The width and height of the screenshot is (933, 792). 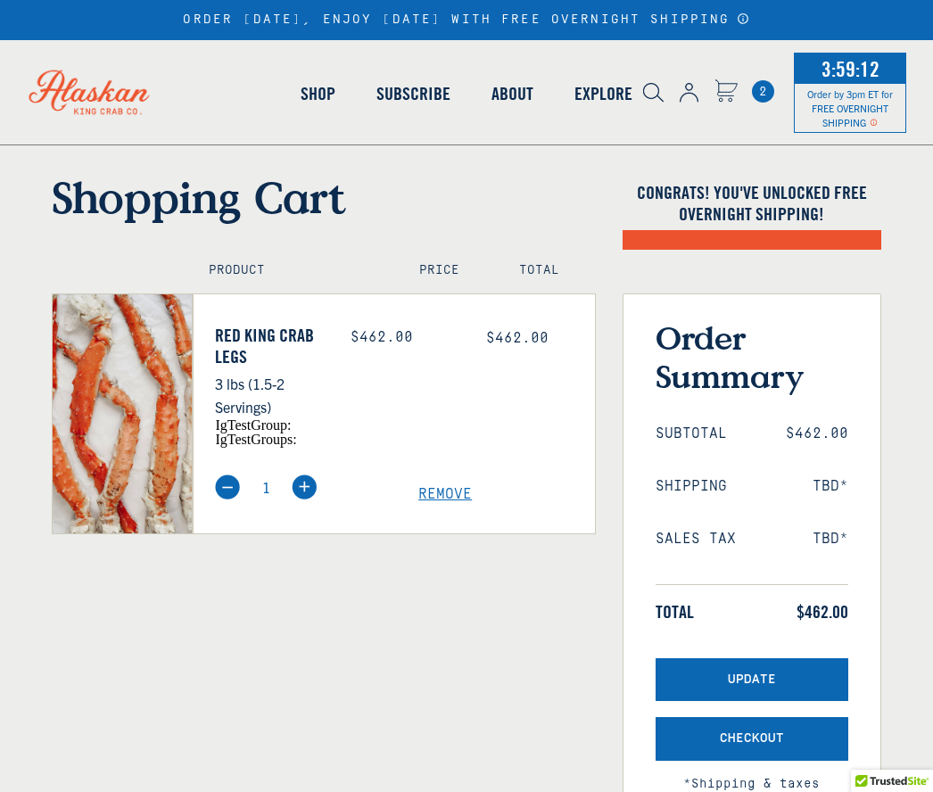 What do you see at coordinates (255, 439) in the screenshot?
I see `span: igTestGroups:` at bounding box center [255, 439].